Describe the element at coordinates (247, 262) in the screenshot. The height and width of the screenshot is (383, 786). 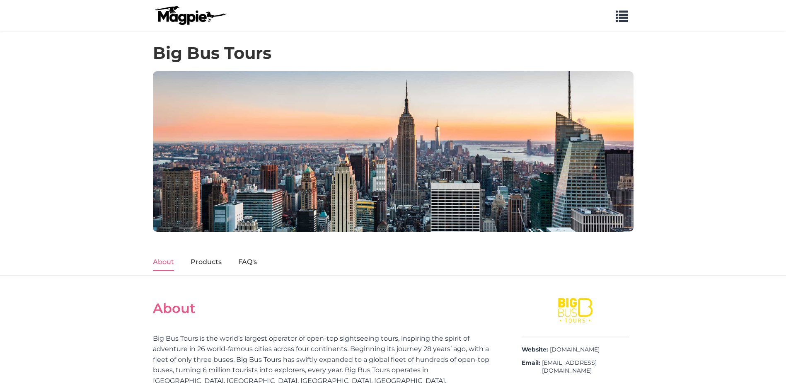
I see `a: FAQ's` at that location.